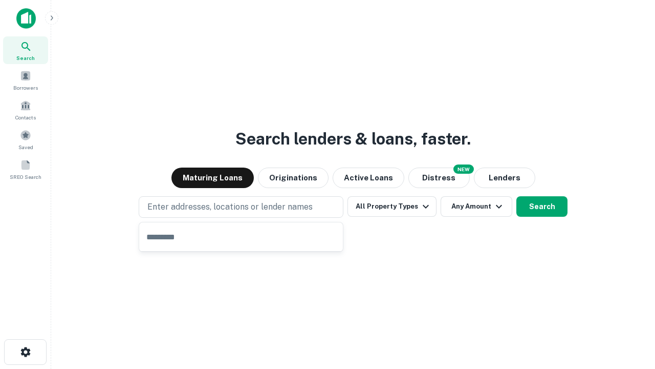  Describe the element at coordinates (439, 178) in the screenshot. I see `button: Search distressed loans with lien and other non-mortgage details.` at that location.